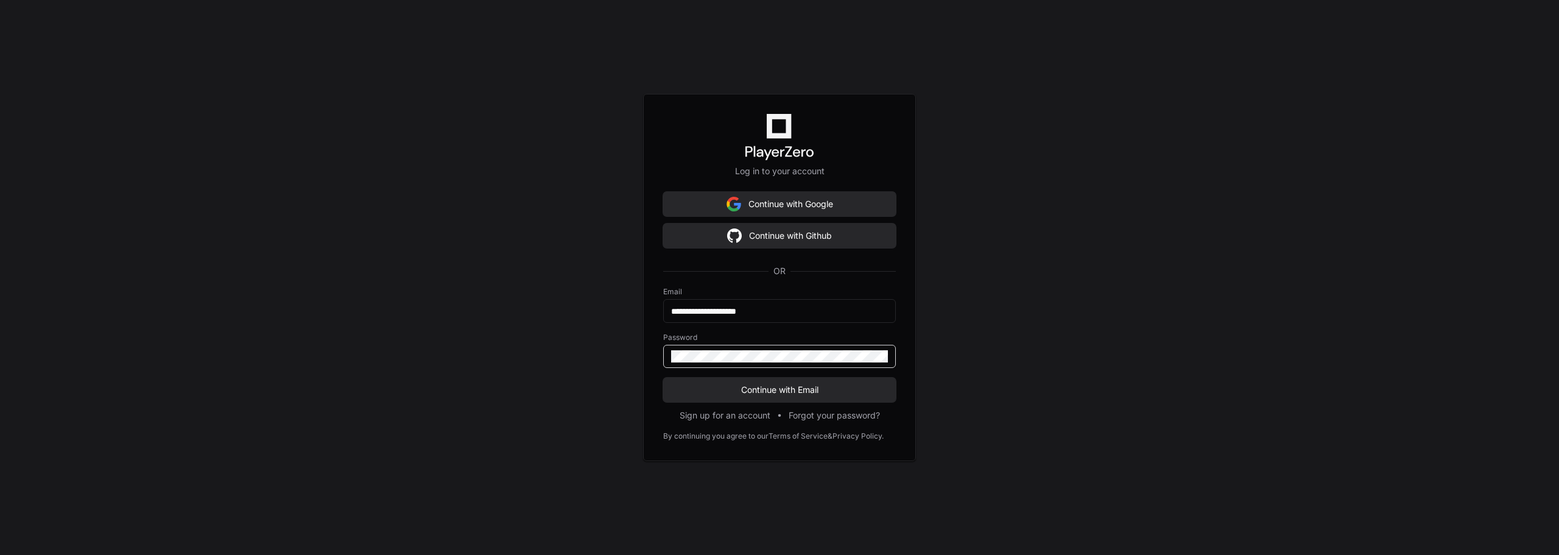 The height and width of the screenshot is (555, 1559). What do you see at coordinates (780, 204) in the screenshot?
I see `button: Continue with Google` at bounding box center [780, 204].